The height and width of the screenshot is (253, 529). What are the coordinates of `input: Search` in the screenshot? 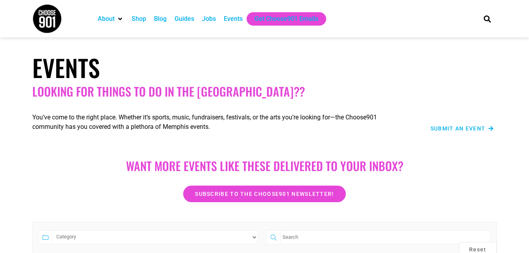 It's located at (384, 237).